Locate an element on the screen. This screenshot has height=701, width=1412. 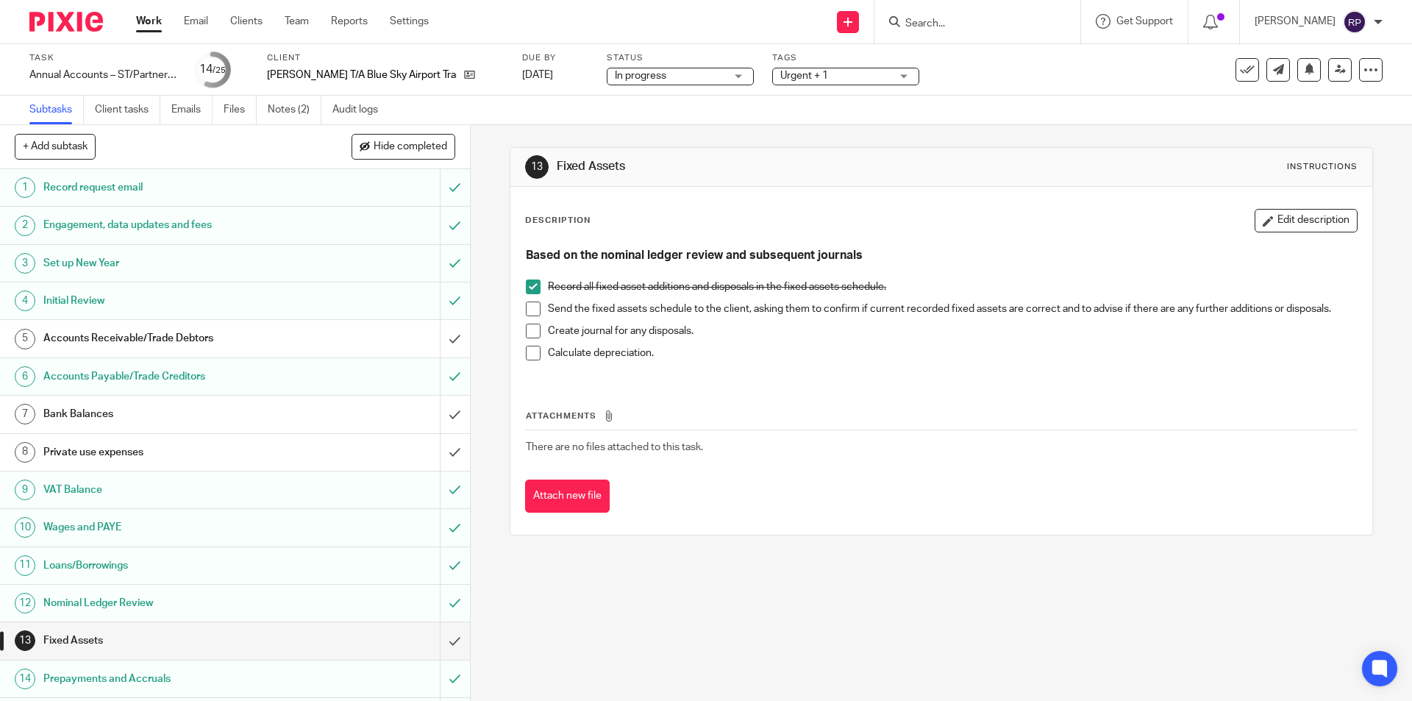
h1: Private use expenses is located at coordinates (171, 452).